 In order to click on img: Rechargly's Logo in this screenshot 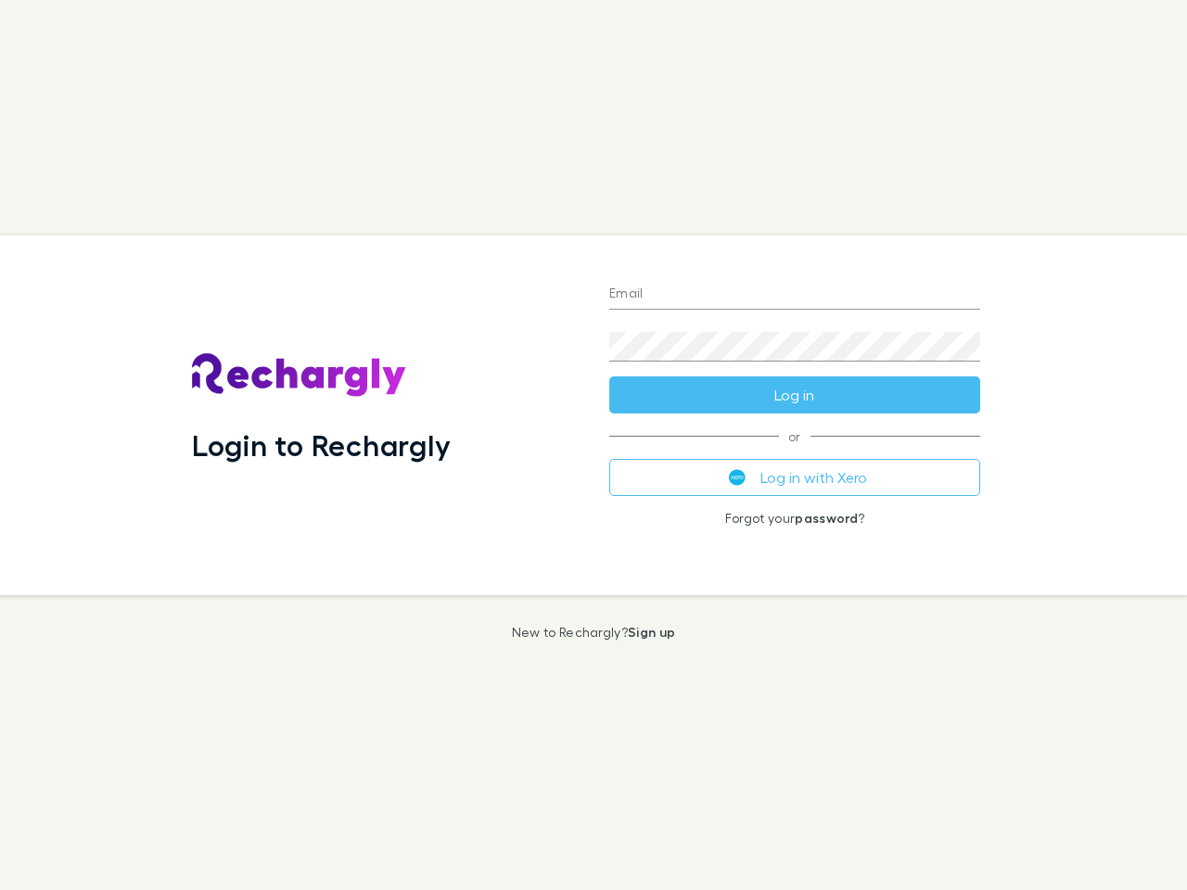, I will do `click(299, 375)`.